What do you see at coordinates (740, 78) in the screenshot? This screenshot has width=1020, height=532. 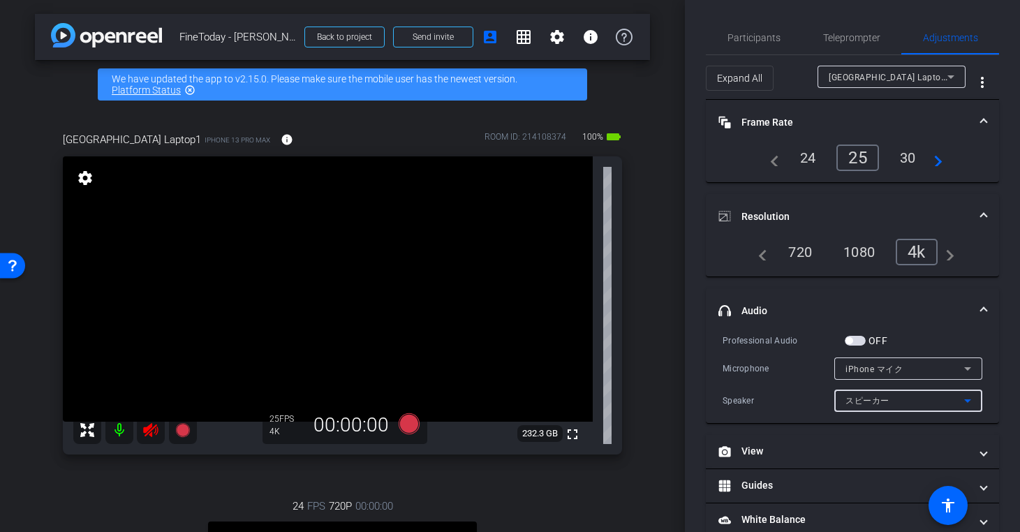 I see `button: Expand All` at bounding box center [740, 78].